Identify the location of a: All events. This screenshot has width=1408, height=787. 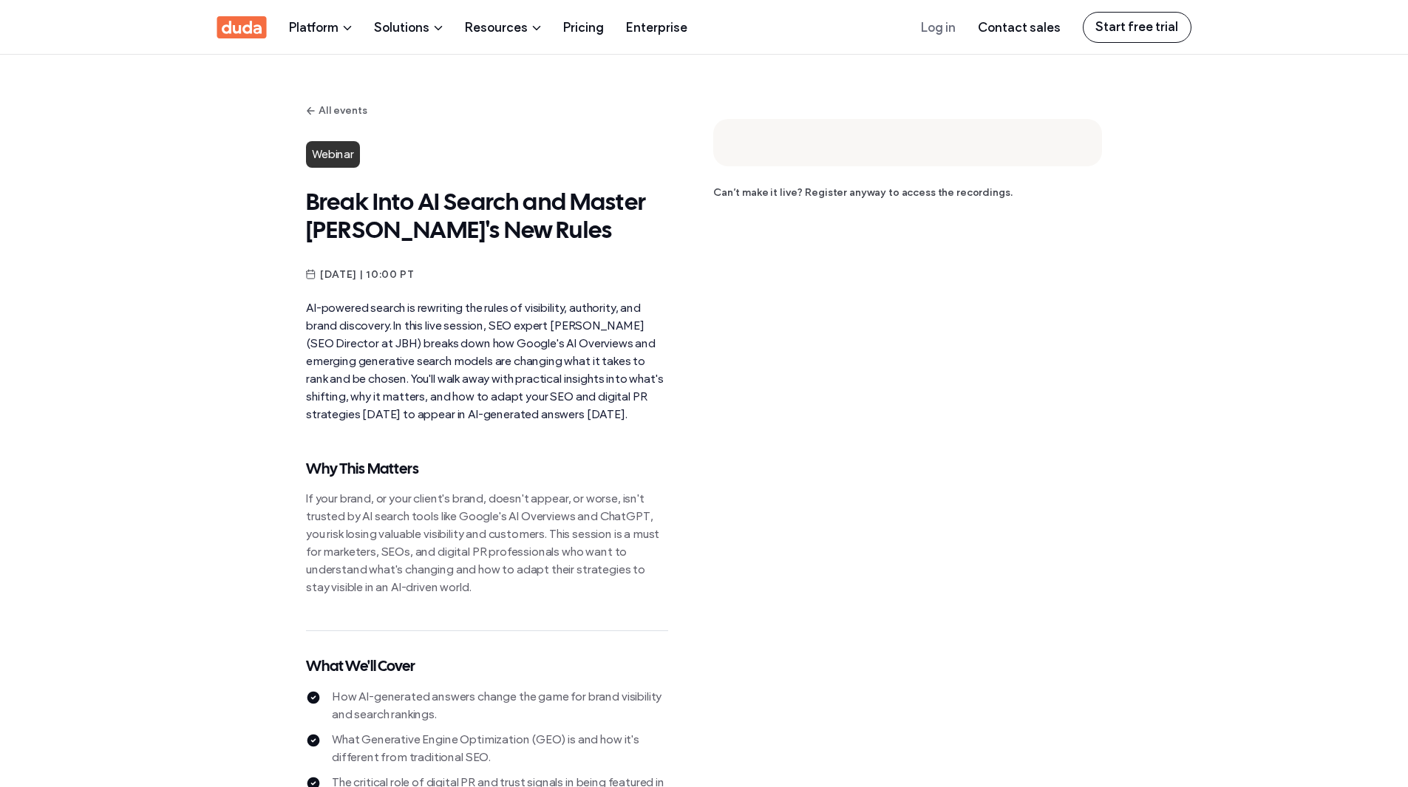
(704, 111).